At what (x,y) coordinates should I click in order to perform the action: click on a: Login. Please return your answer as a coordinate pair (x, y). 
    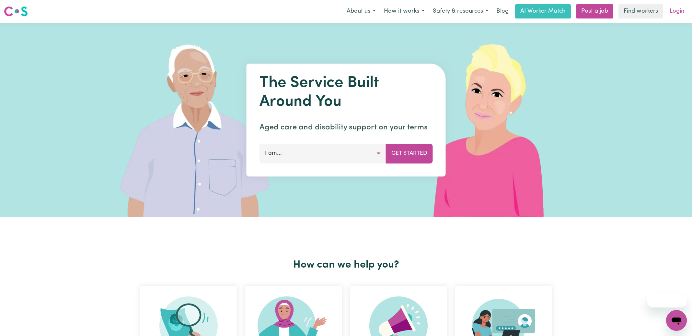
    Looking at the image, I should click on (677, 11).